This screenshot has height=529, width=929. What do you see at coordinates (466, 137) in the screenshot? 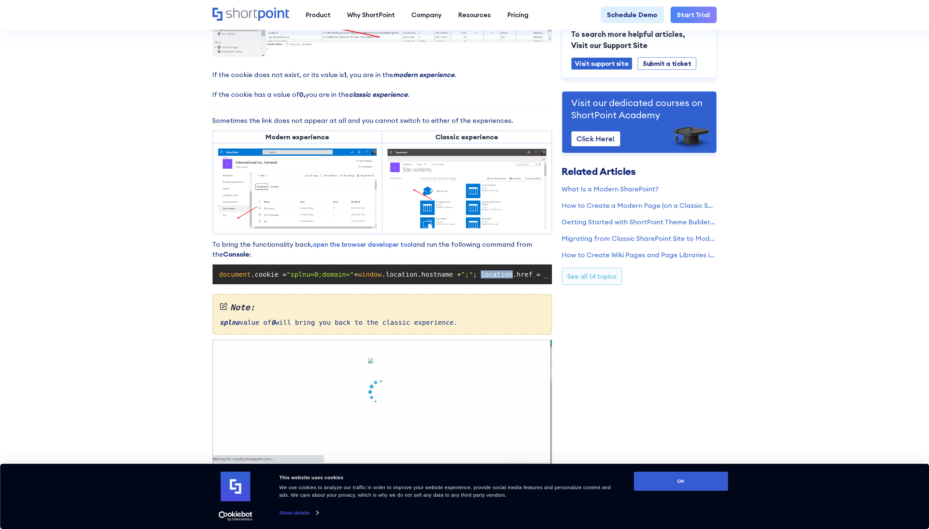
I see `strong: Classic experience` at bounding box center [466, 137].